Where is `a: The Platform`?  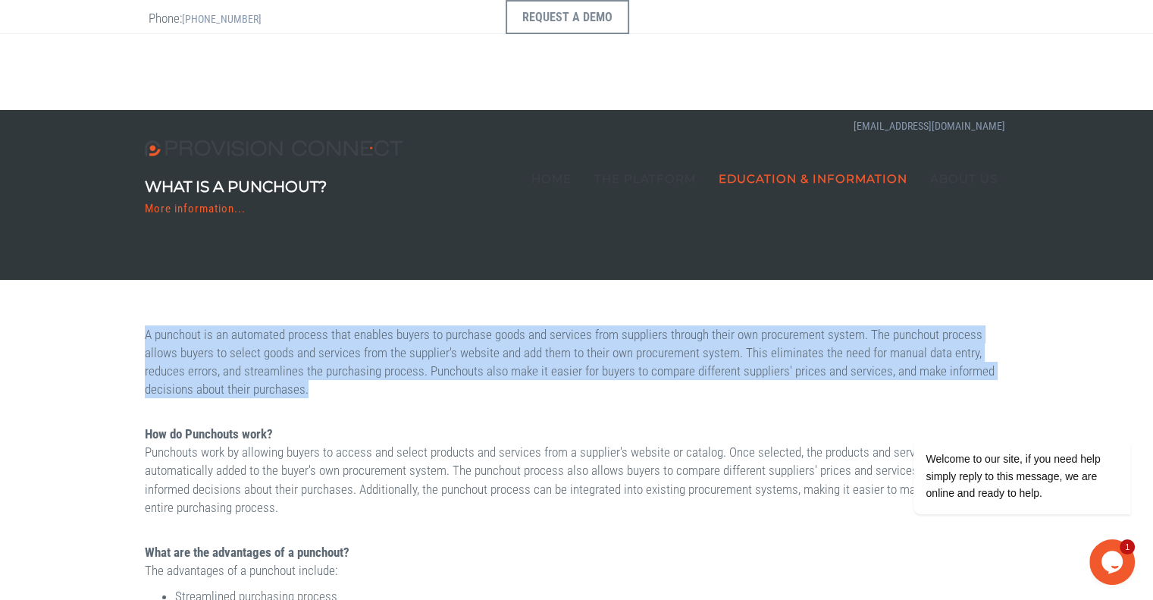 a: The Platform is located at coordinates (645, 178).